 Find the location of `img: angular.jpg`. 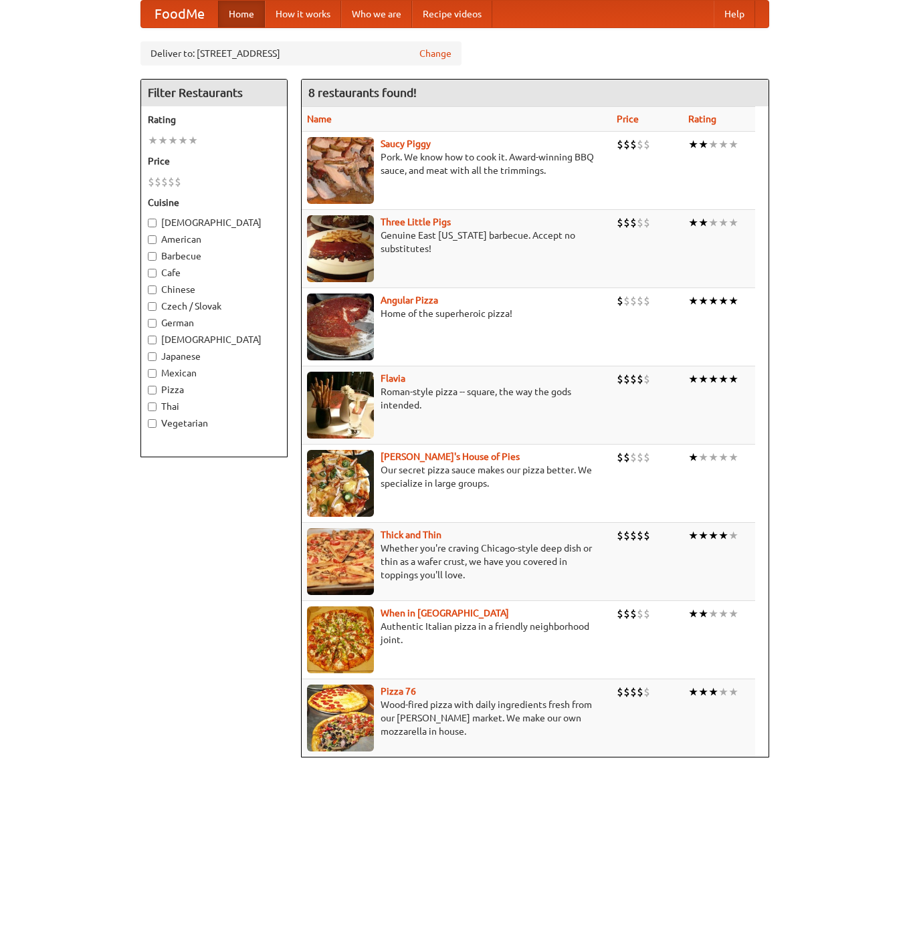

img: angular.jpg is located at coordinates (340, 327).